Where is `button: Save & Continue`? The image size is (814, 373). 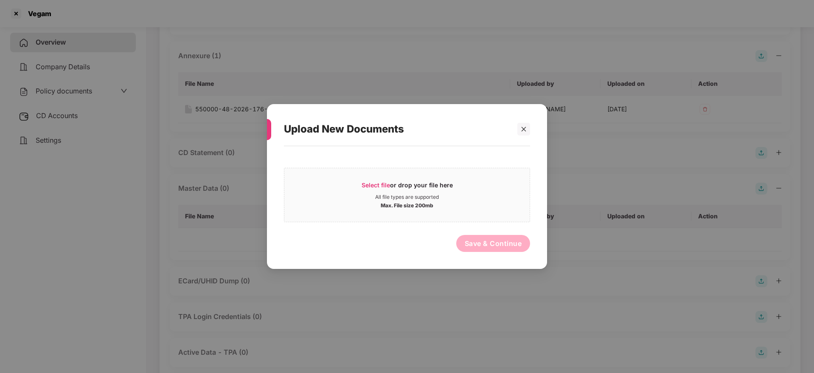
button: Save & Continue is located at coordinates (493, 243).